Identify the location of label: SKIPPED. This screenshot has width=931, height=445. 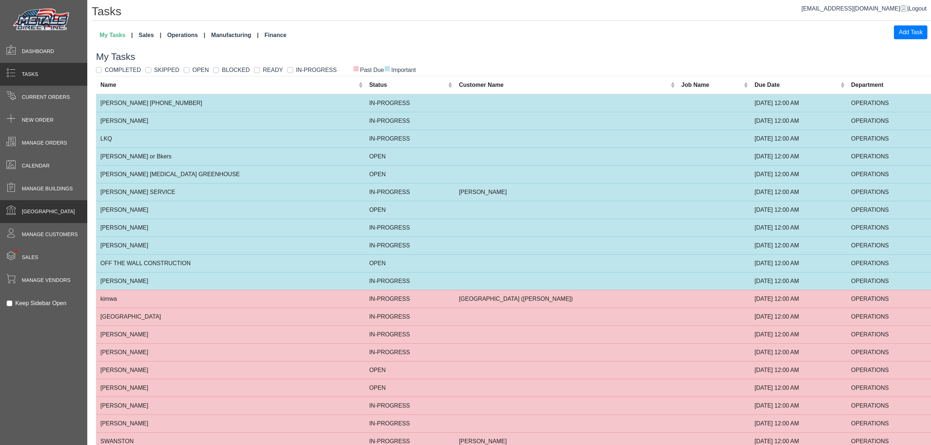
(166, 70).